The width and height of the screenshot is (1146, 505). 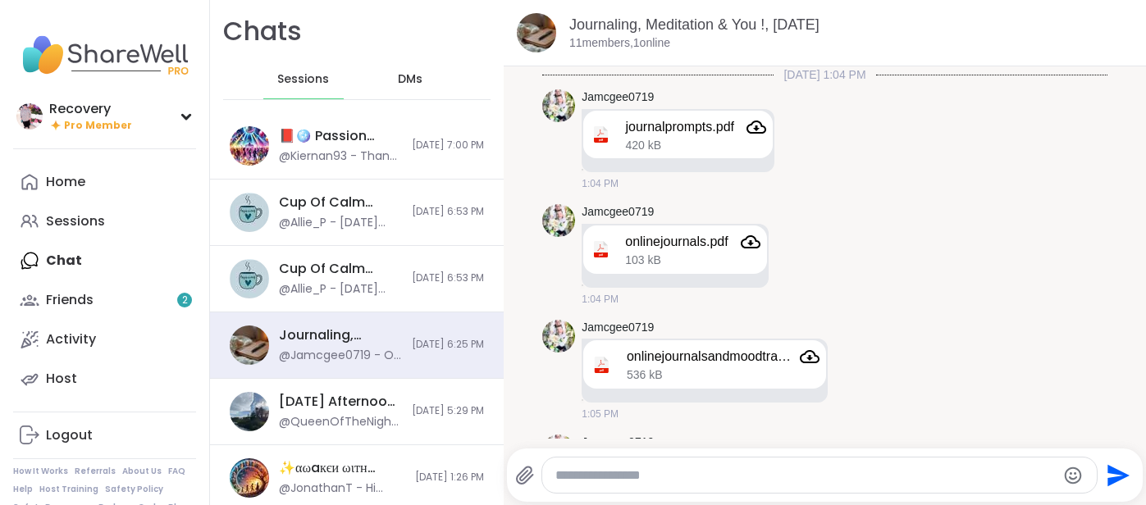 What do you see at coordinates (340, 157) in the screenshot?
I see `div: @Kiernan93 - Thank you!!` at bounding box center [340, 157].